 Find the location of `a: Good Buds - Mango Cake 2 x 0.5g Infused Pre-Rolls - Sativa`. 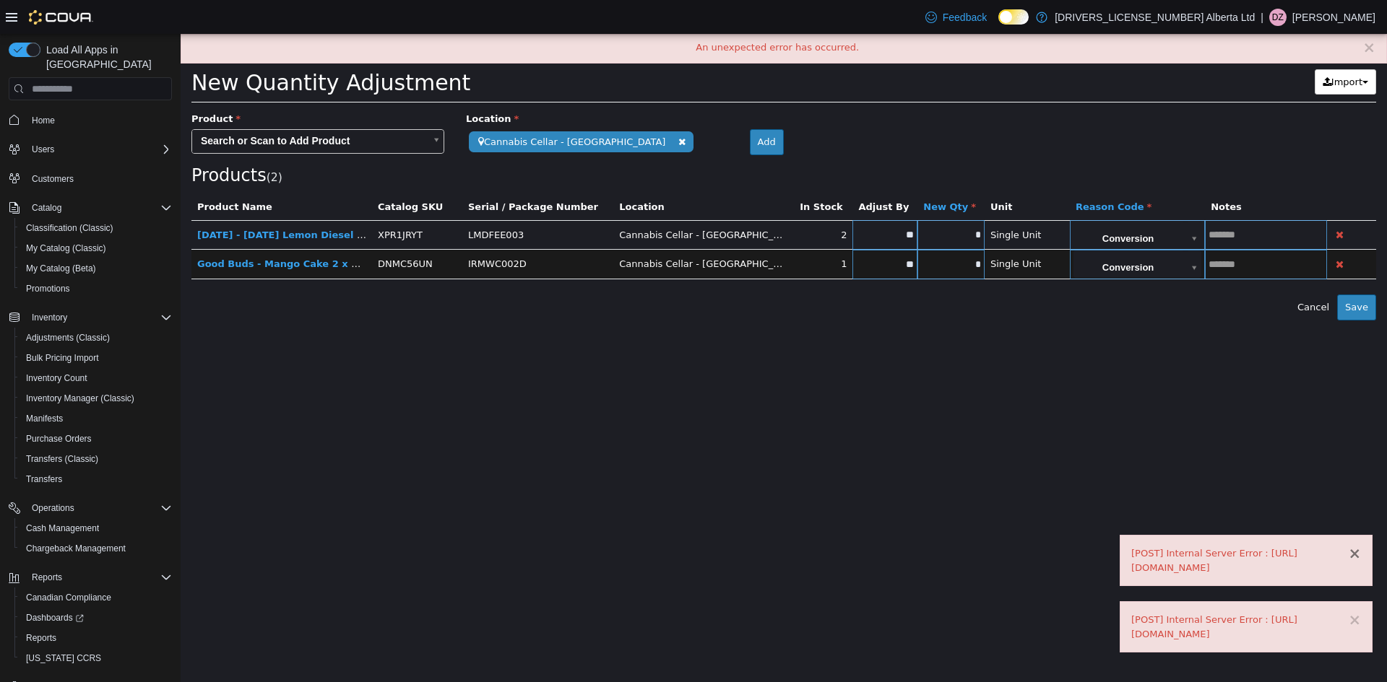

a: Good Buds - Mango Cake 2 x 0.5g Infused Pre-Rolls - Sativa is located at coordinates (174, 230).